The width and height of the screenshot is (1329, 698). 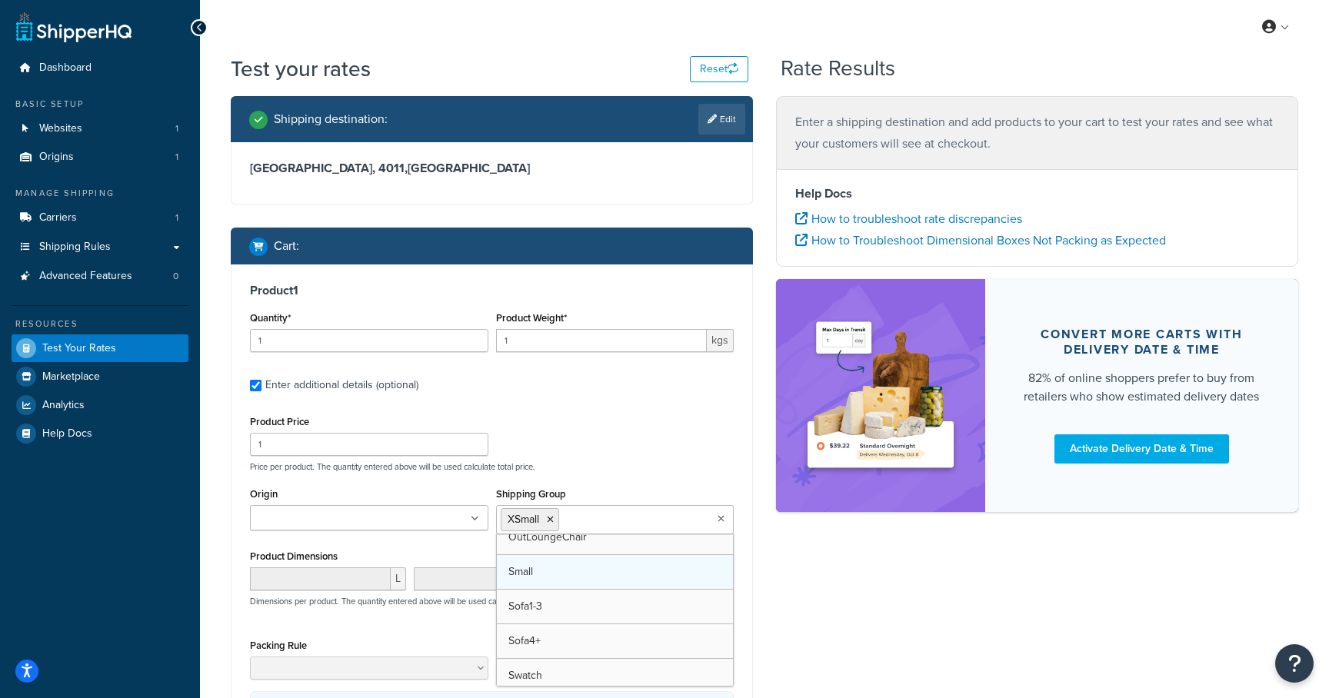 I want to click on img: feature-image-ddt-36eae7f7280da8017bfb280eaccd9c446f90b1fe08728e4019434db127062ab4.png, so click(x=880, y=395).